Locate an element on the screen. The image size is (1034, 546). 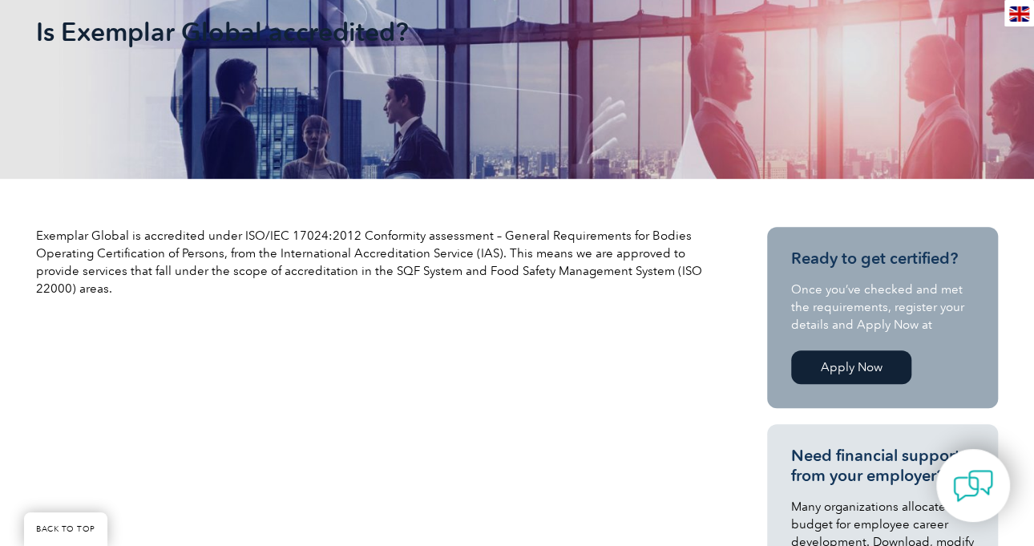
p: Once you’ve checked and met the requirements, register your details and Apply Now at is located at coordinates (882, 307).